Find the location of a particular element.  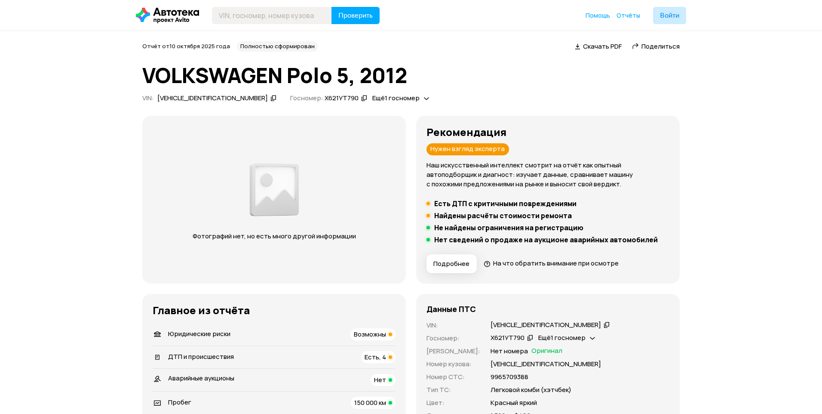

span: Оригинал is located at coordinates (547, 351).